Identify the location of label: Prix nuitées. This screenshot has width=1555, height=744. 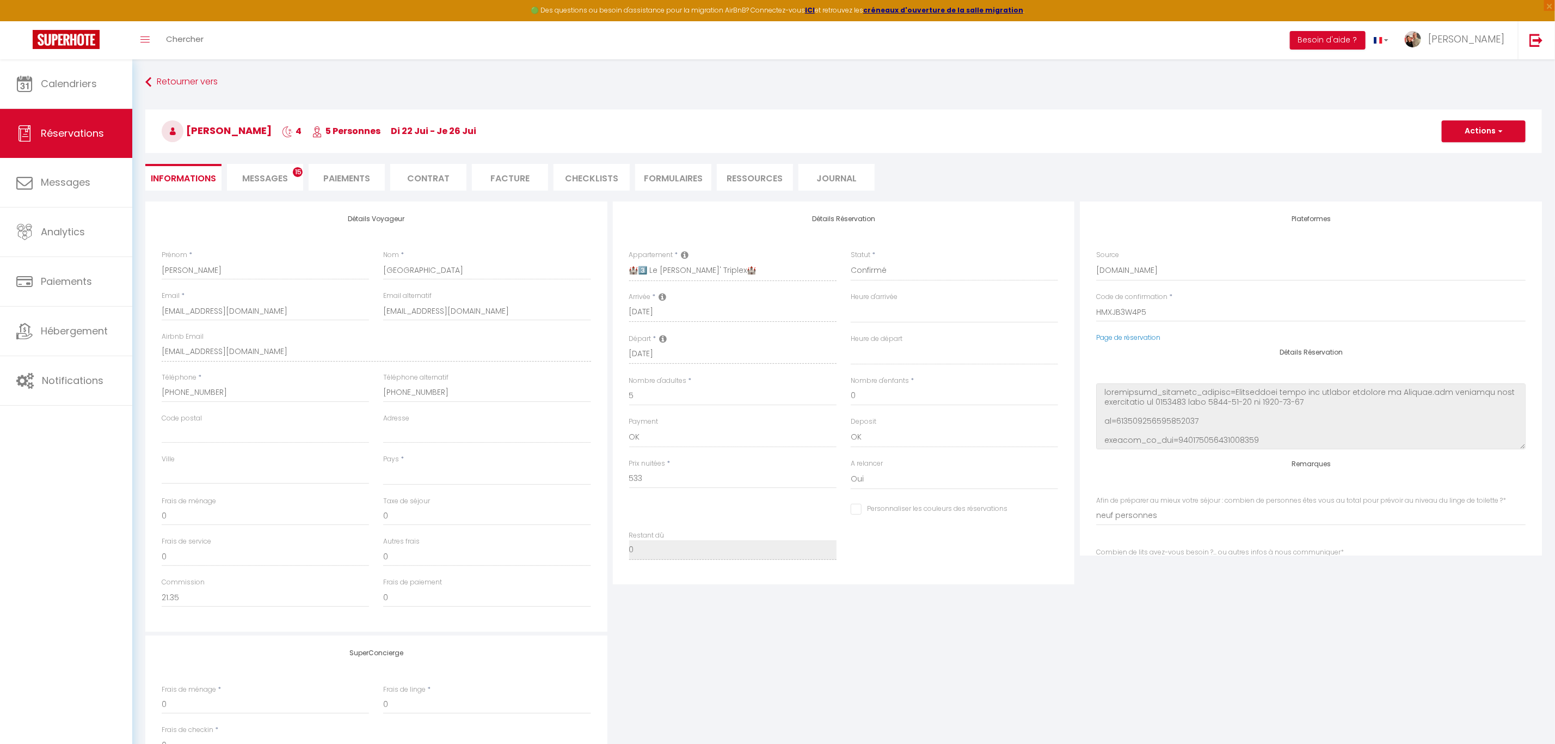
(647, 463).